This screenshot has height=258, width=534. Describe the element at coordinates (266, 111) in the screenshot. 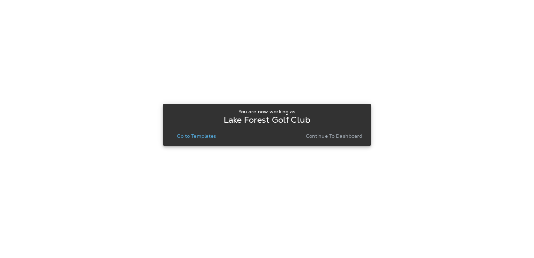

I see `p: You are now working as` at that location.